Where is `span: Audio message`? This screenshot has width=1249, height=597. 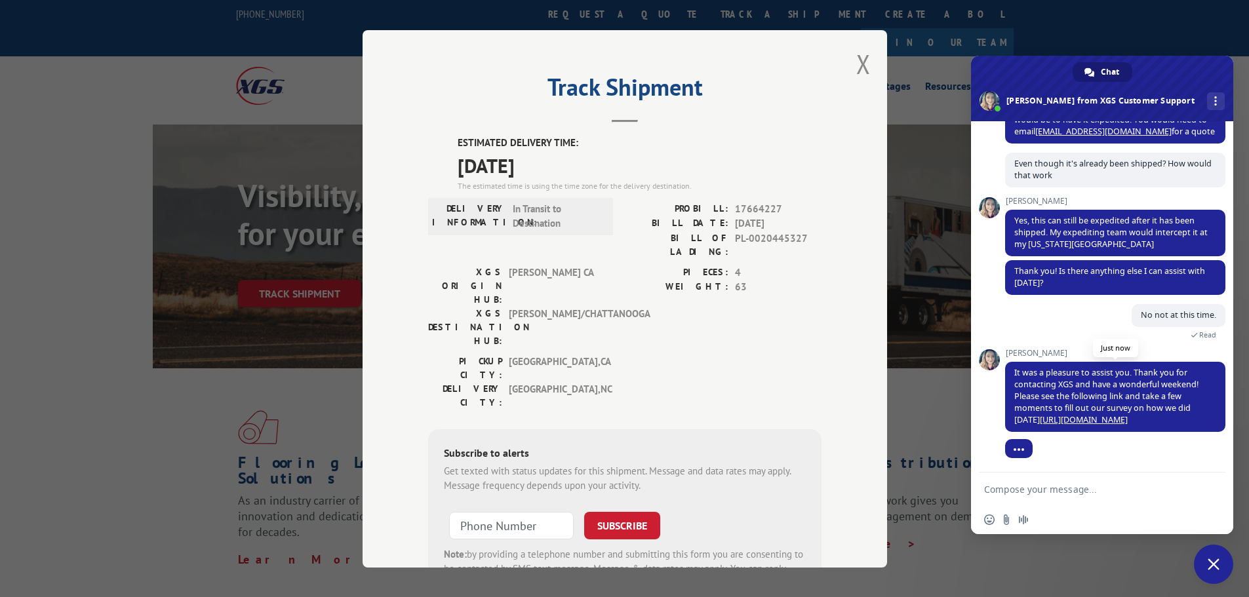
span: Audio message is located at coordinates (1023, 520).